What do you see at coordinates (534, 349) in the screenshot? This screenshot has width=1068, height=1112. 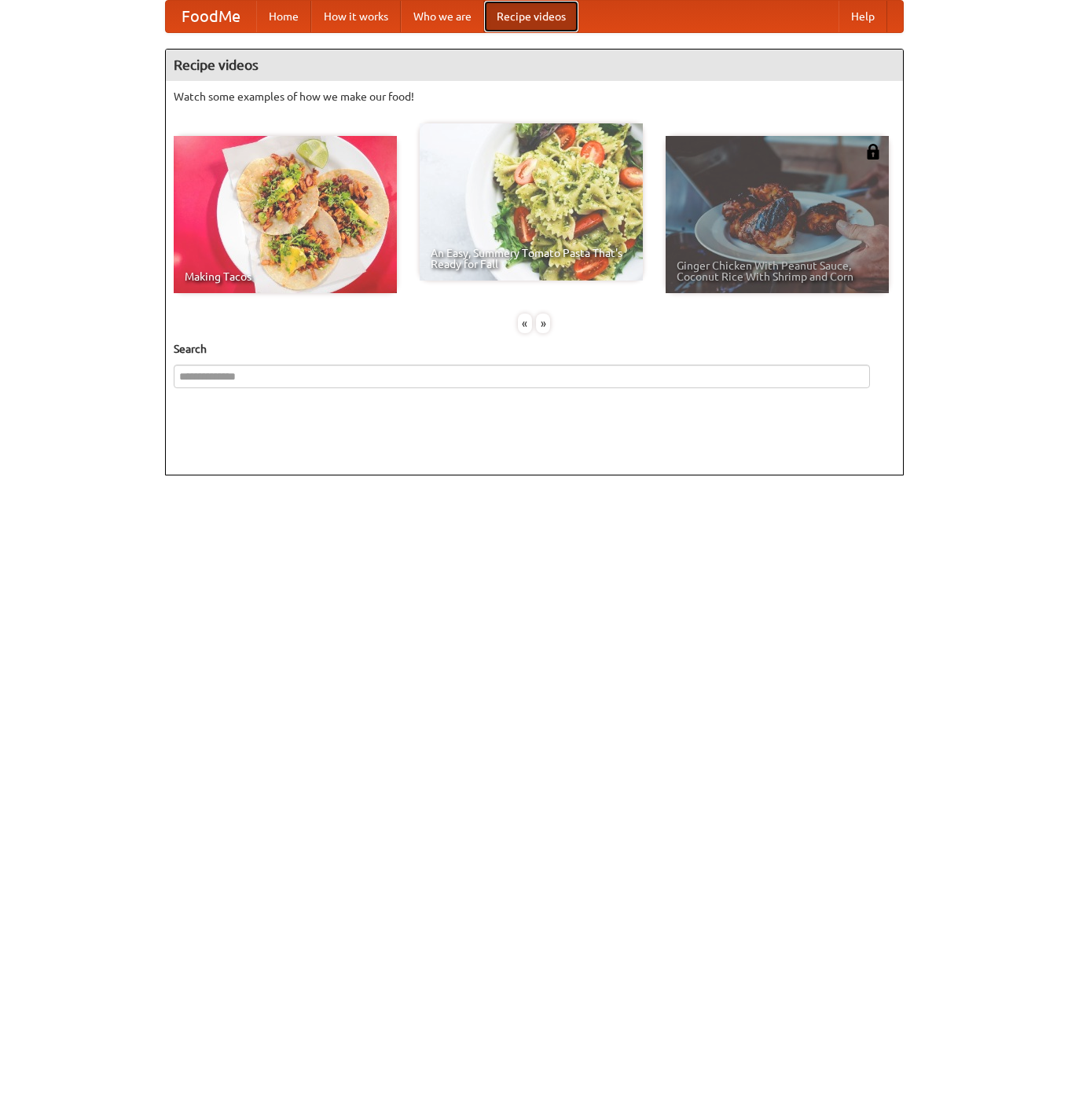 I see `h5: Search` at bounding box center [534, 349].